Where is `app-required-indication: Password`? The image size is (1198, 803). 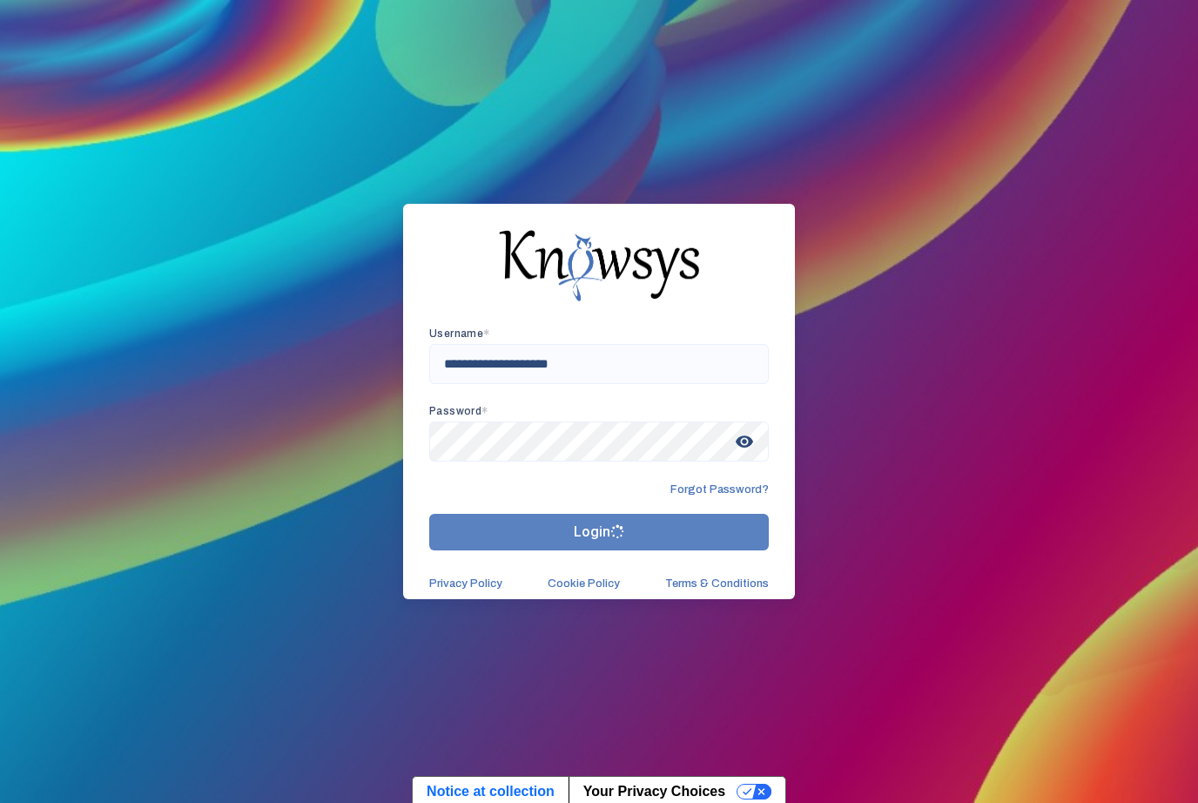
app-required-indication: Password is located at coordinates (459, 411).